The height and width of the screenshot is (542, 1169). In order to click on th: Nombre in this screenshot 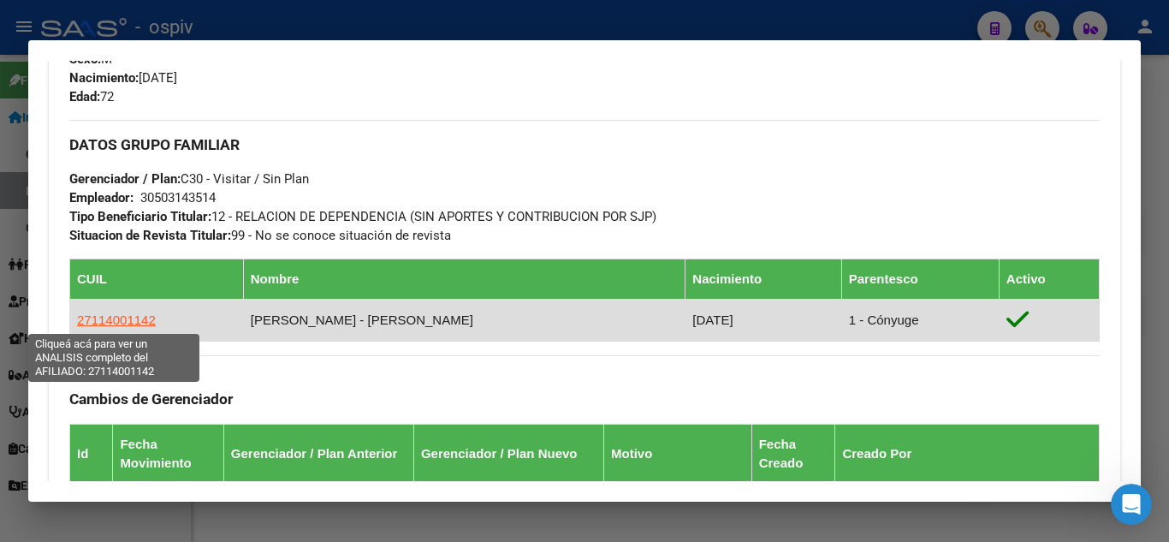, I will do `click(464, 278)`.